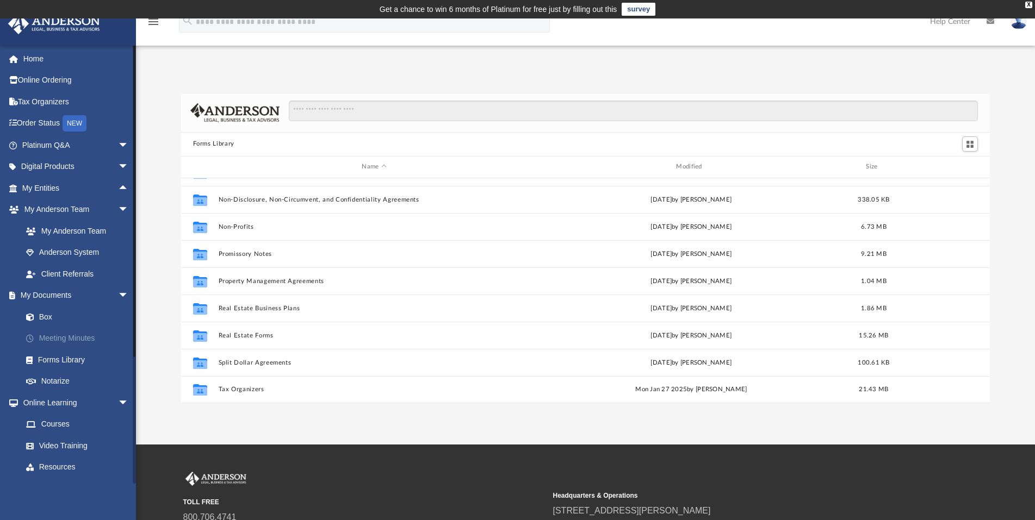 The image size is (1035, 520). I want to click on a: Billingarrow_drop_down, so click(76, 489).